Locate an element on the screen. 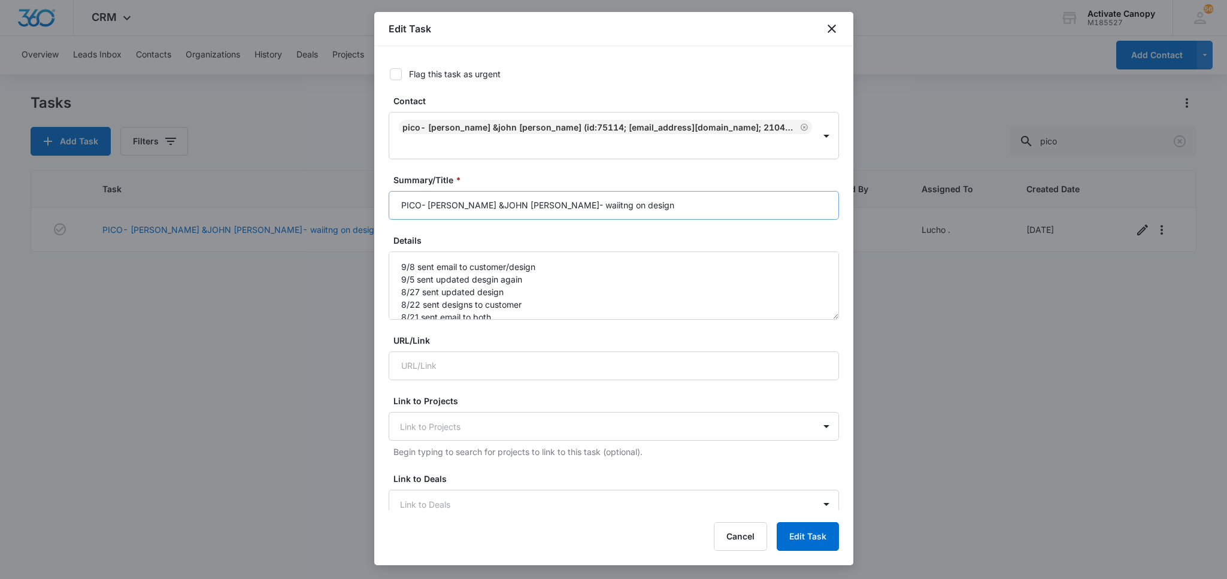 This screenshot has height=579, width=1227. label: Contact is located at coordinates (619, 101).